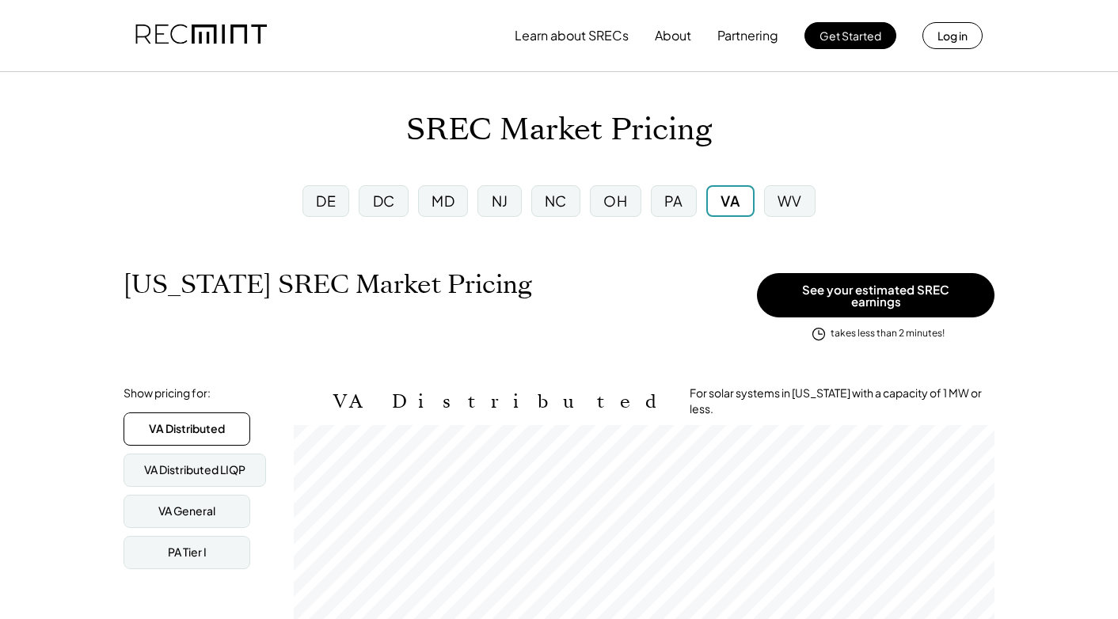  I want to click on button: Log in, so click(952, 36).